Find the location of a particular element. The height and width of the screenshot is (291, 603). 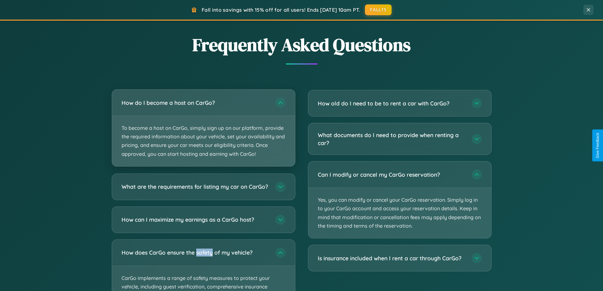

h3: Can I modify or cancel my CarGo reservation? is located at coordinates (392, 174).